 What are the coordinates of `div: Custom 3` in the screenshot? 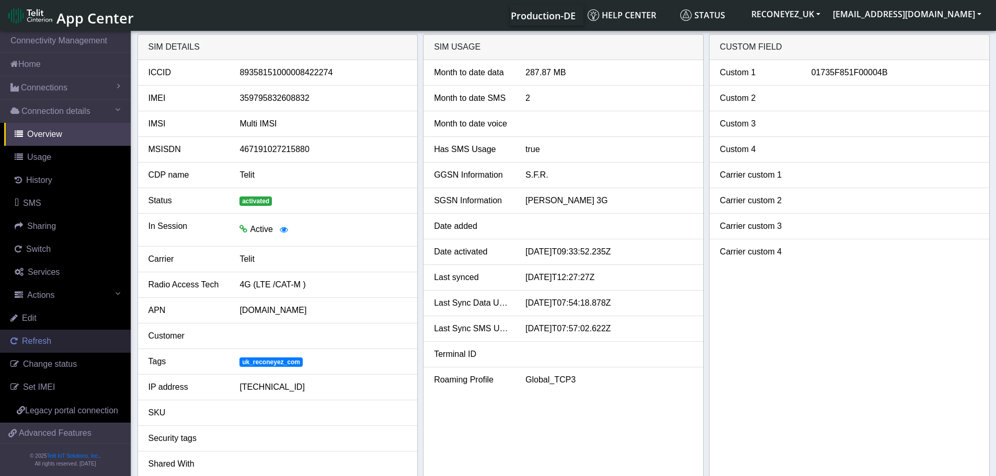 It's located at (758, 124).